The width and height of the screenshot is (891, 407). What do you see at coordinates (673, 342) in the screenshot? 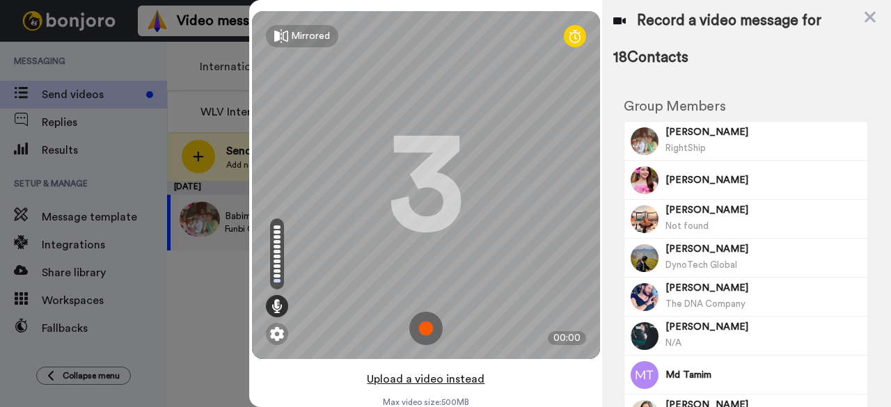
I see `span: N/A` at bounding box center [673, 342].